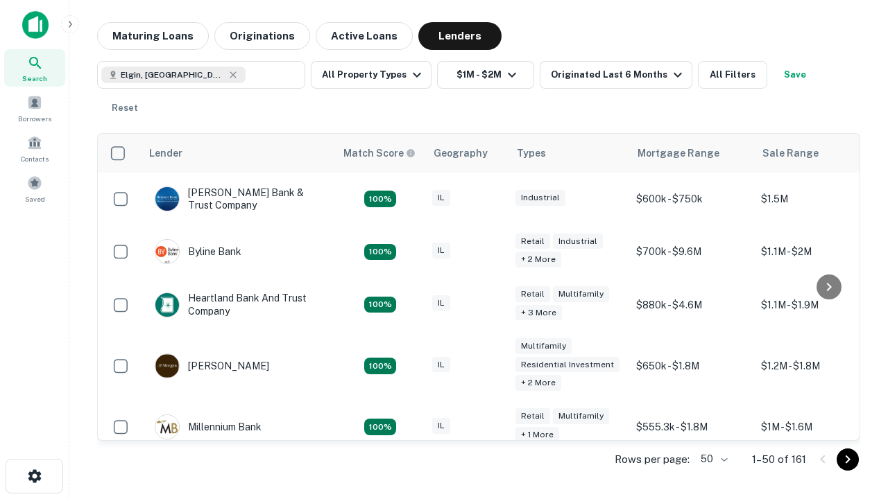  What do you see at coordinates (35, 108) in the screenshot?
I see `a: Borrowers` at bounding box center [35, 108].